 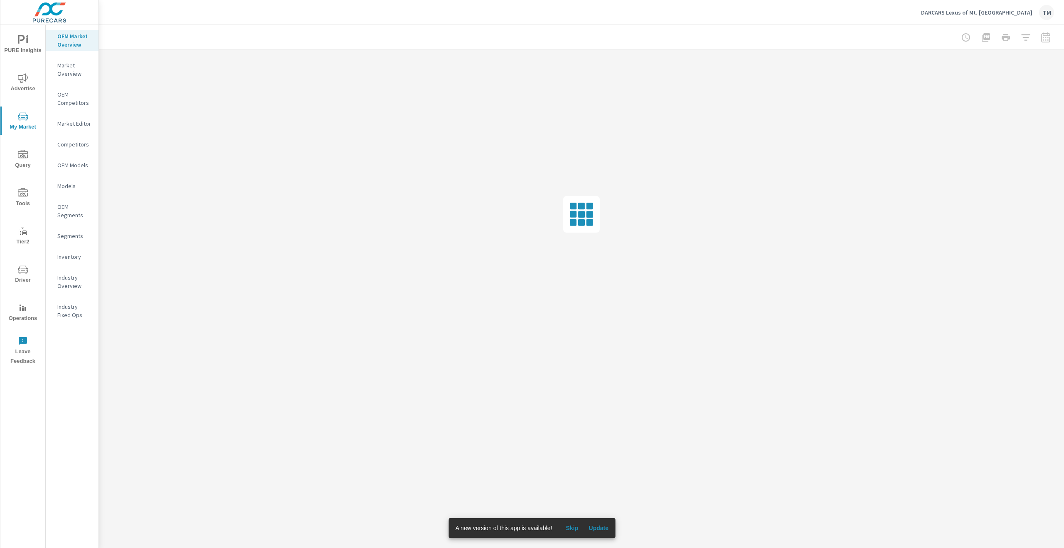 What do you see at coordinates (23, 274) in the screenshot?
I see `span: Driver` at bounding box center [23, 274].